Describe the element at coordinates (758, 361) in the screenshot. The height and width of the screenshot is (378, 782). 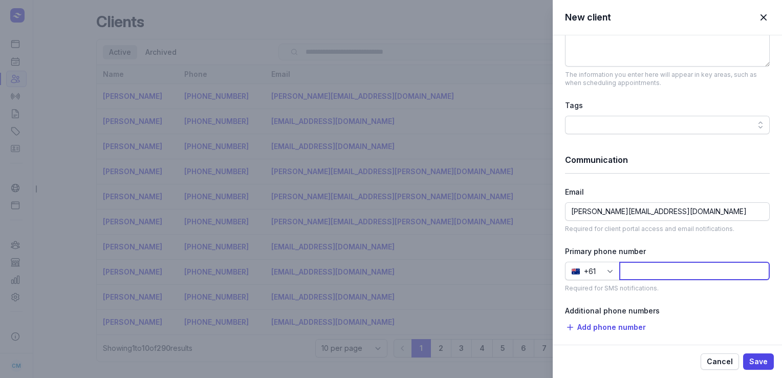
I see `span: Save` at that location.